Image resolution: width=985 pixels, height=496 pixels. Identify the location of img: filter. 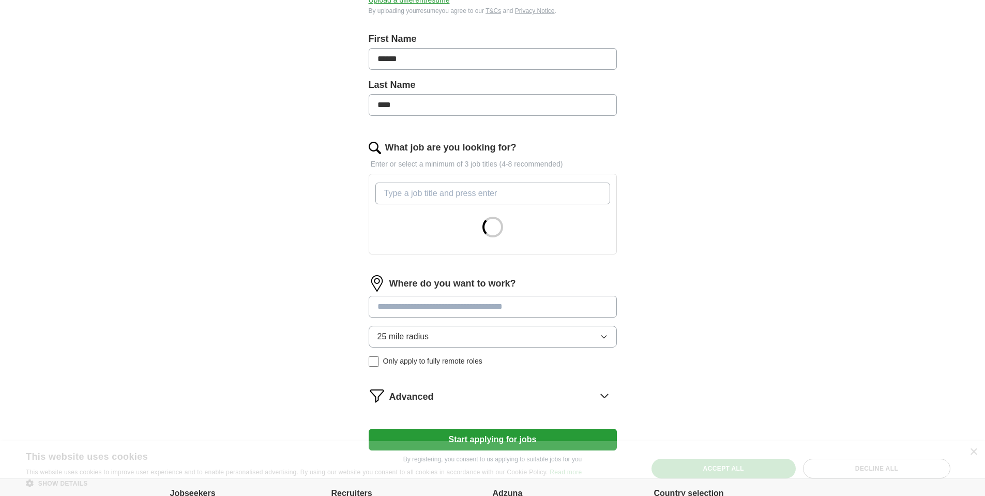
(377, 396).